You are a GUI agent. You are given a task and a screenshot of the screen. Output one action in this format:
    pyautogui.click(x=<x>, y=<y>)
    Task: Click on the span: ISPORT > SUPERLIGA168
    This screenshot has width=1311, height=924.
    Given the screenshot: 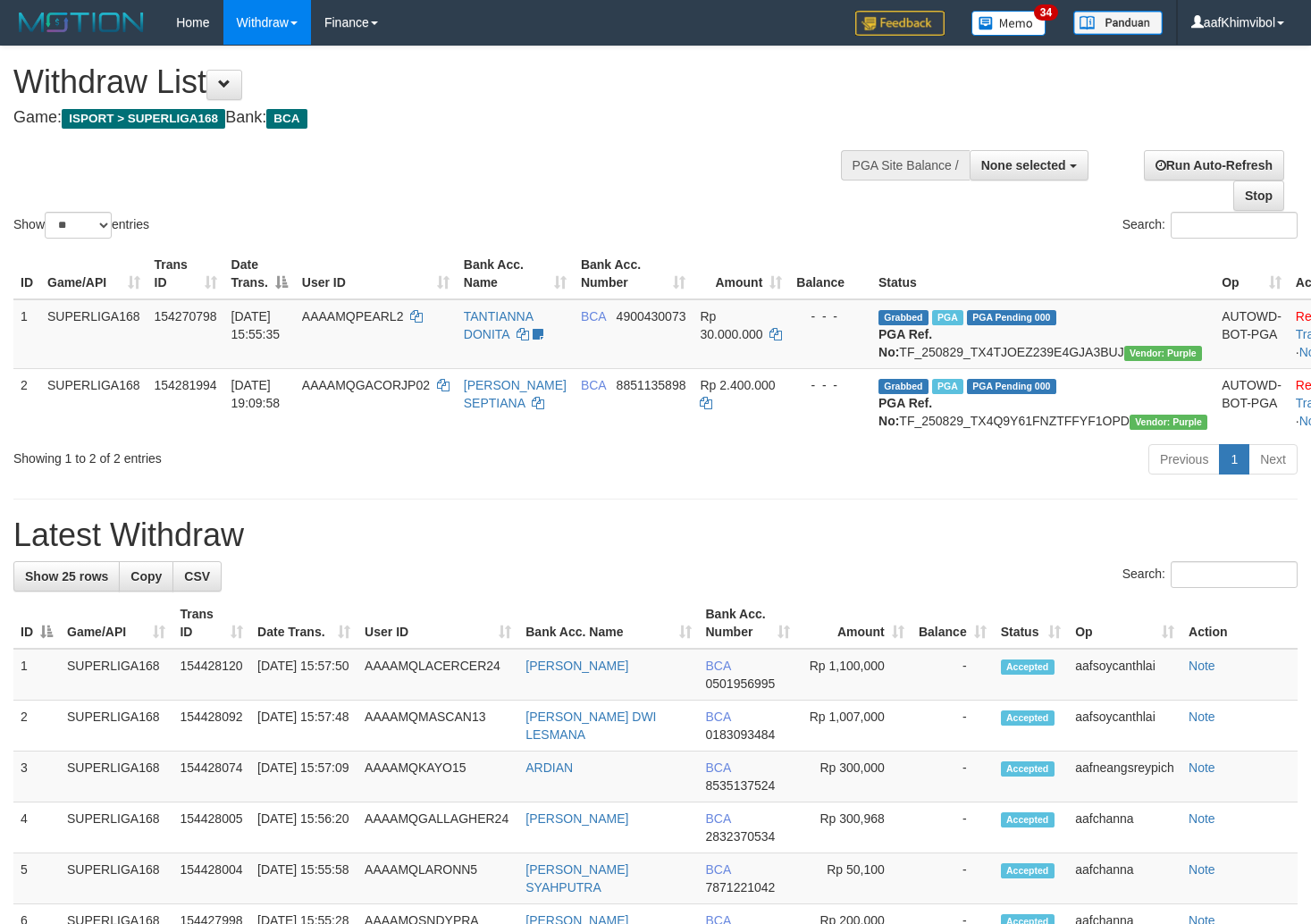 What is the action you would take?
    pyautogui.click(x=143, y=118)
    